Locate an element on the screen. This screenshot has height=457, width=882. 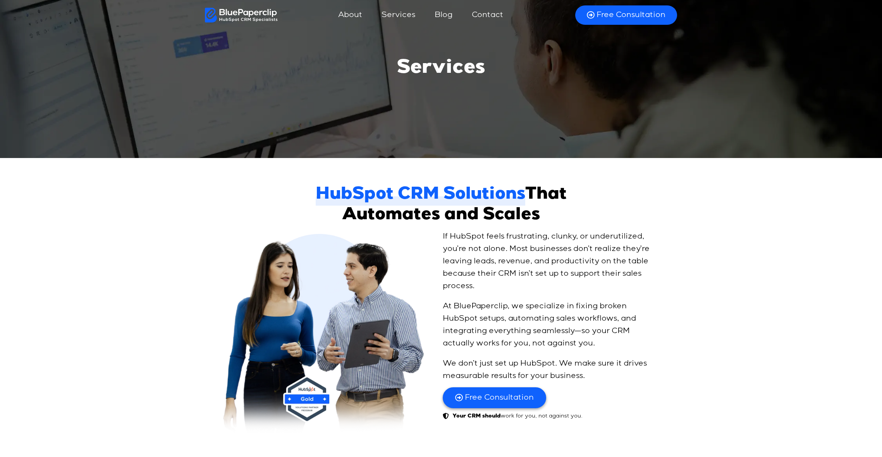
a: About is located at coordinates (350, 15).